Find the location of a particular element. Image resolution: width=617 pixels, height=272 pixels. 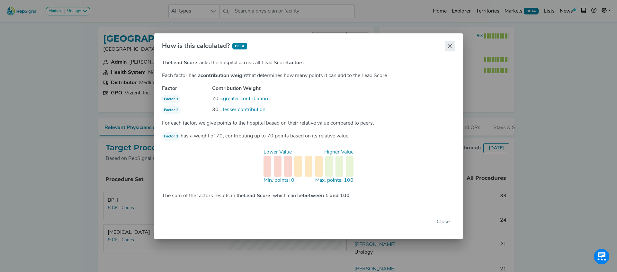

span: lesser contribution is located at coordinates (244, 110).